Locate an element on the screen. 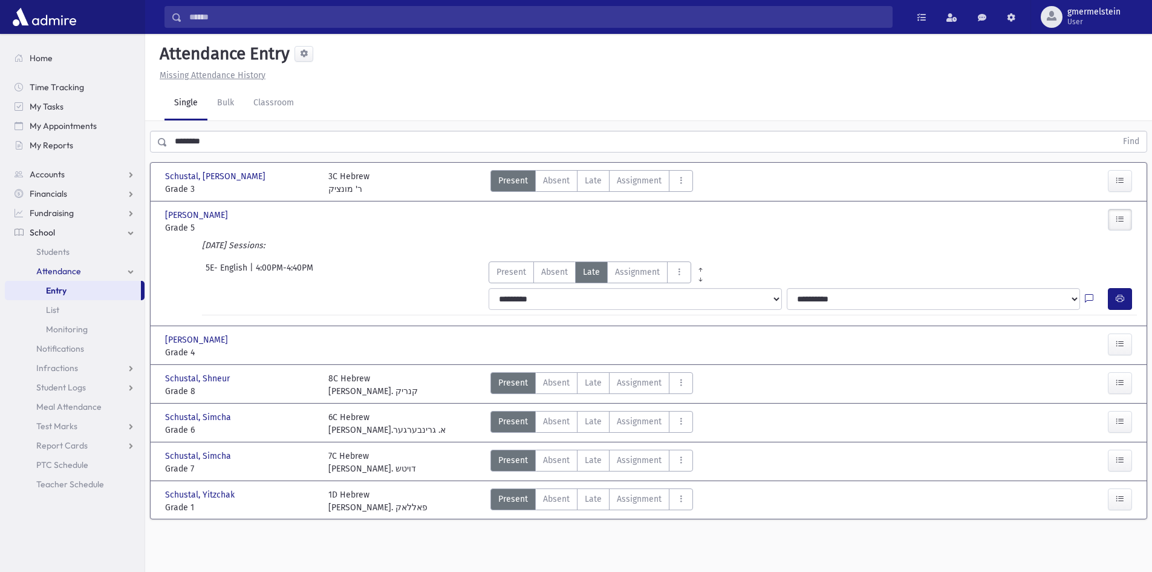 This screenshot has height=572, width=1152. a: Time Tracking is located at coordinates (74, 87).